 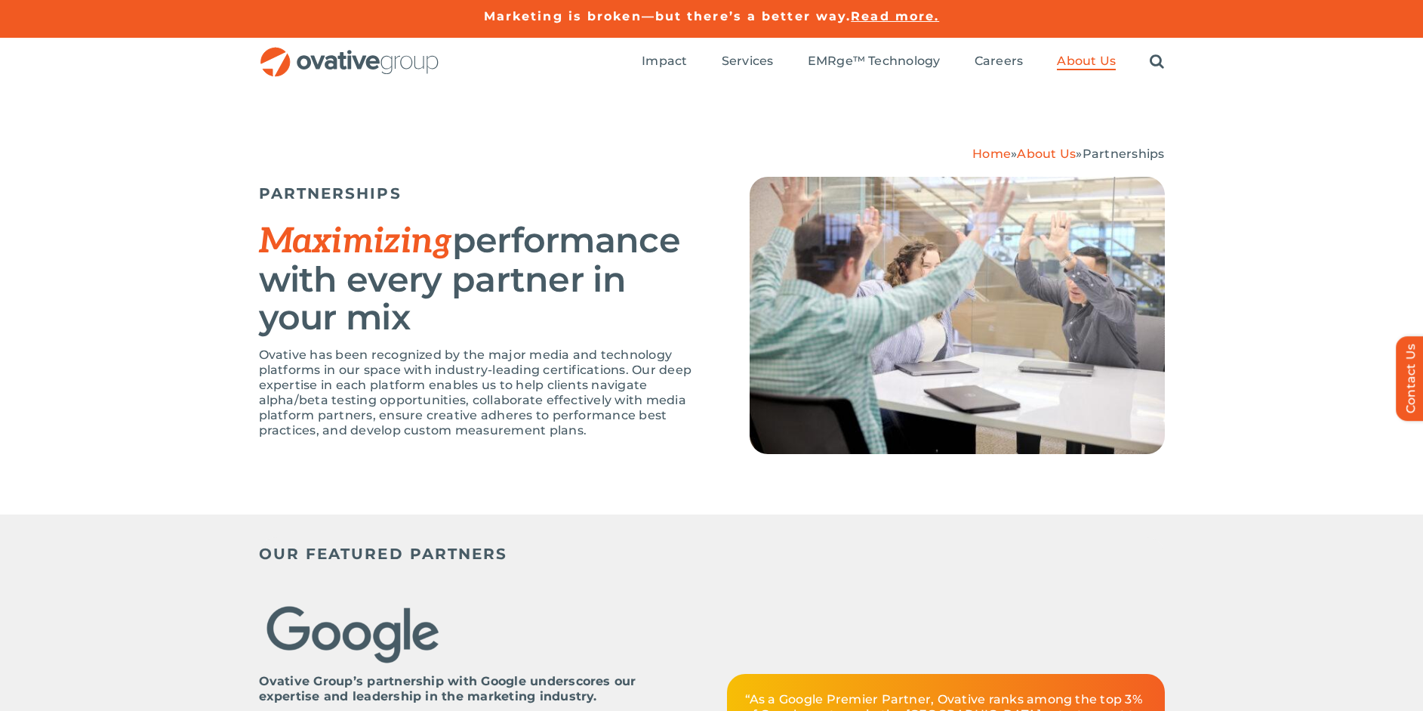 I want to click on h5: PARTNERSHIPS, so click(x=486, y=193).